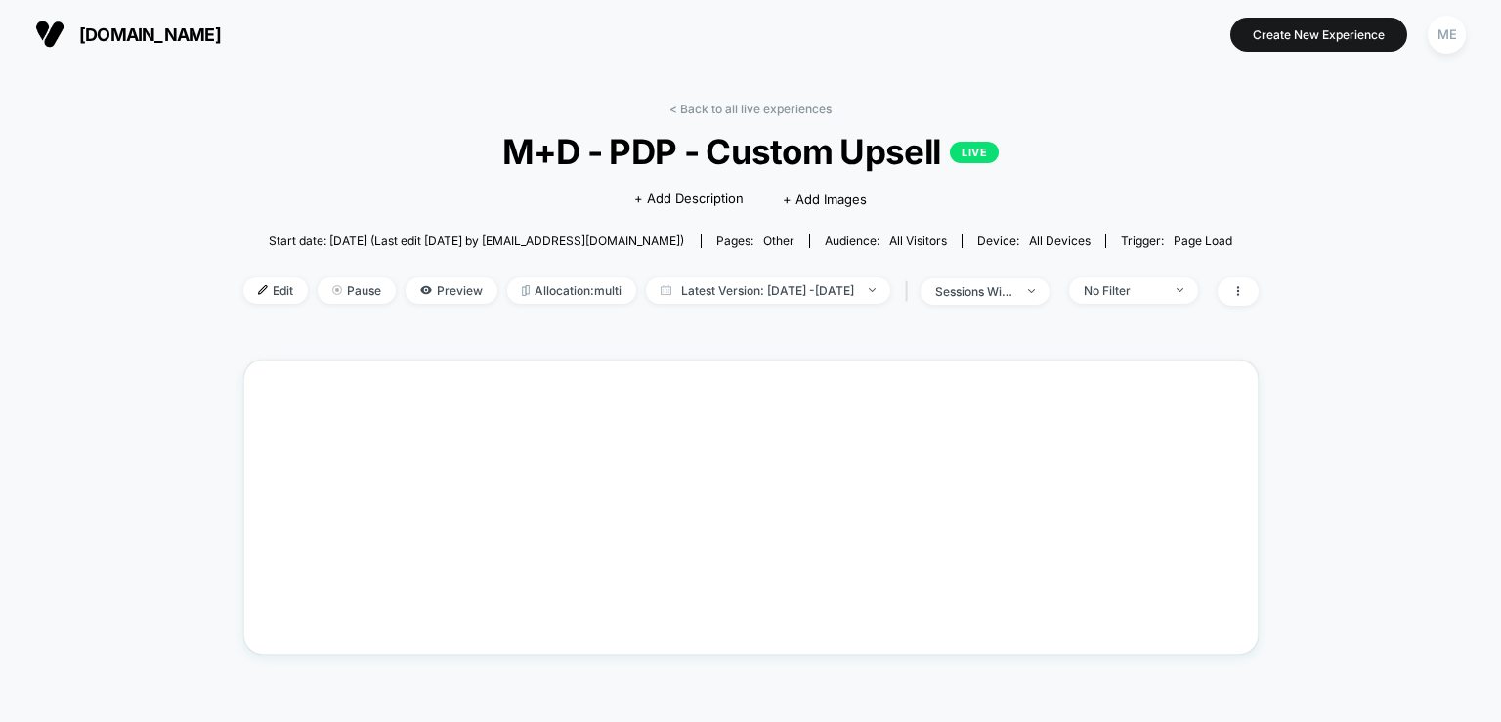 This screenshot has width=1501, height=722. What do you see at coordinates (918, 240) in the screenshot?
I see `span: All Visitors` at bounding box center [918, 240].